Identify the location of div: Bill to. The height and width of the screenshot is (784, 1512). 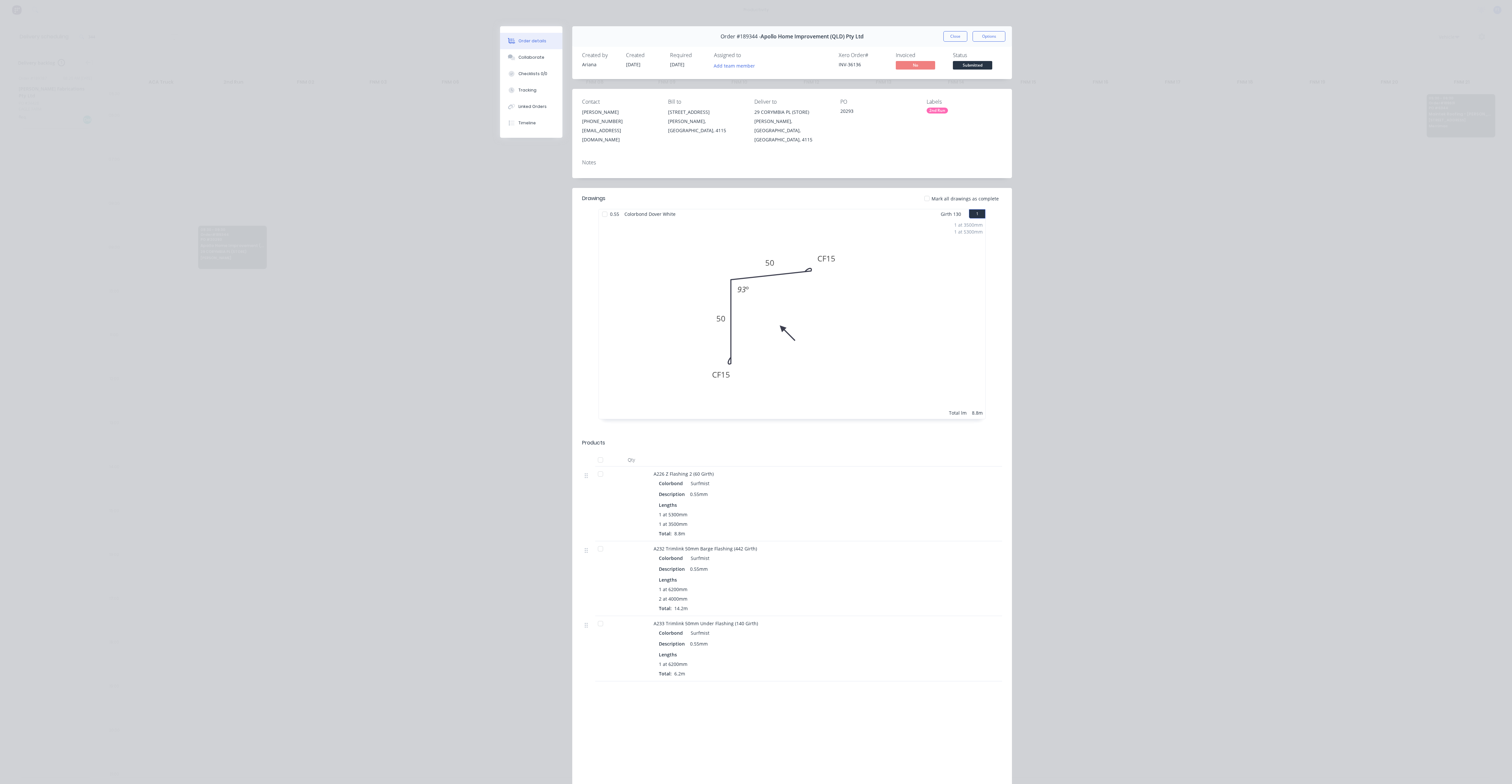
(705, 102).